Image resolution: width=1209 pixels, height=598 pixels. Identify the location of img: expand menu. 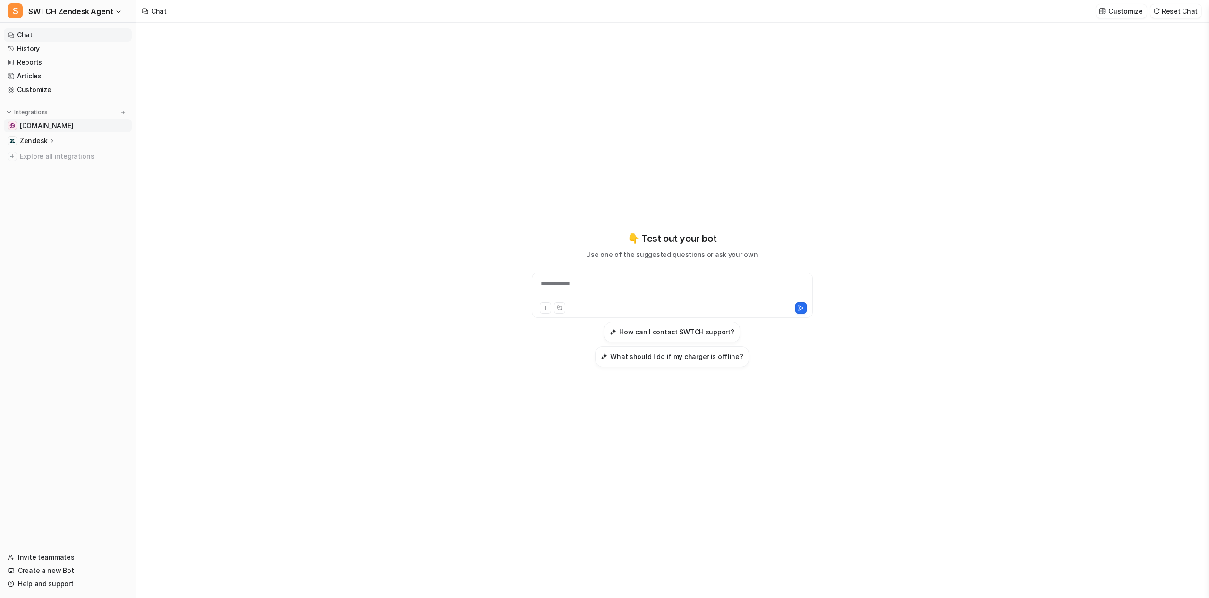
(9, 112).